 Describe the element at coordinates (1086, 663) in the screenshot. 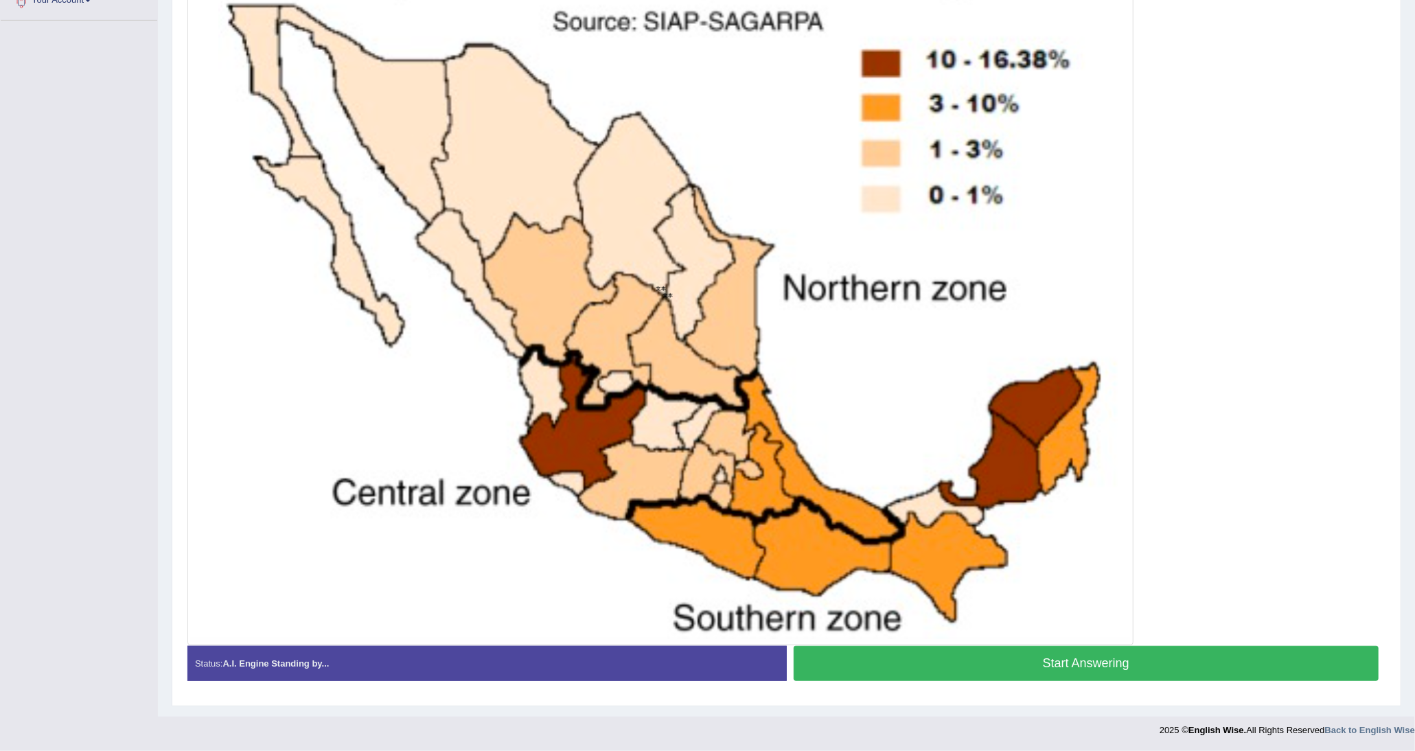

I see `button: Start Answering` at that location.